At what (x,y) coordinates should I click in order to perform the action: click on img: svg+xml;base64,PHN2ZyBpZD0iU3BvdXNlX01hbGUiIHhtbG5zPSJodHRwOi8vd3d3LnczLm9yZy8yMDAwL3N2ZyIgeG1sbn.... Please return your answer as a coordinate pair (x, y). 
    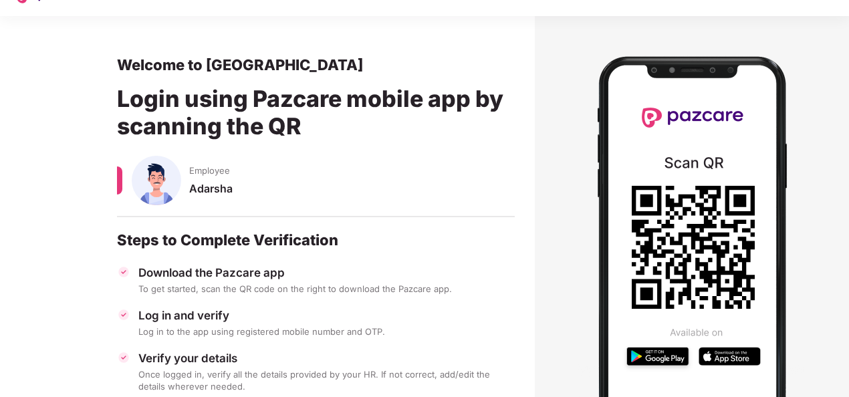
    Looking at the image, I should click on (157, 181).